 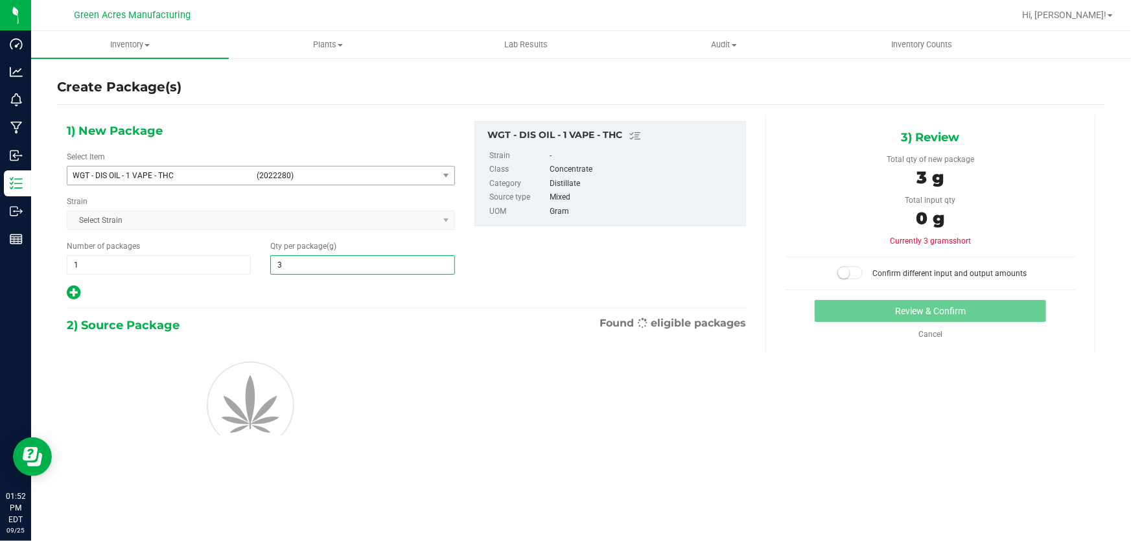 What do you see at coordinates (103, 246) in the screenshot?
I see `span: Number of packages` at bounding box center [103, 246].